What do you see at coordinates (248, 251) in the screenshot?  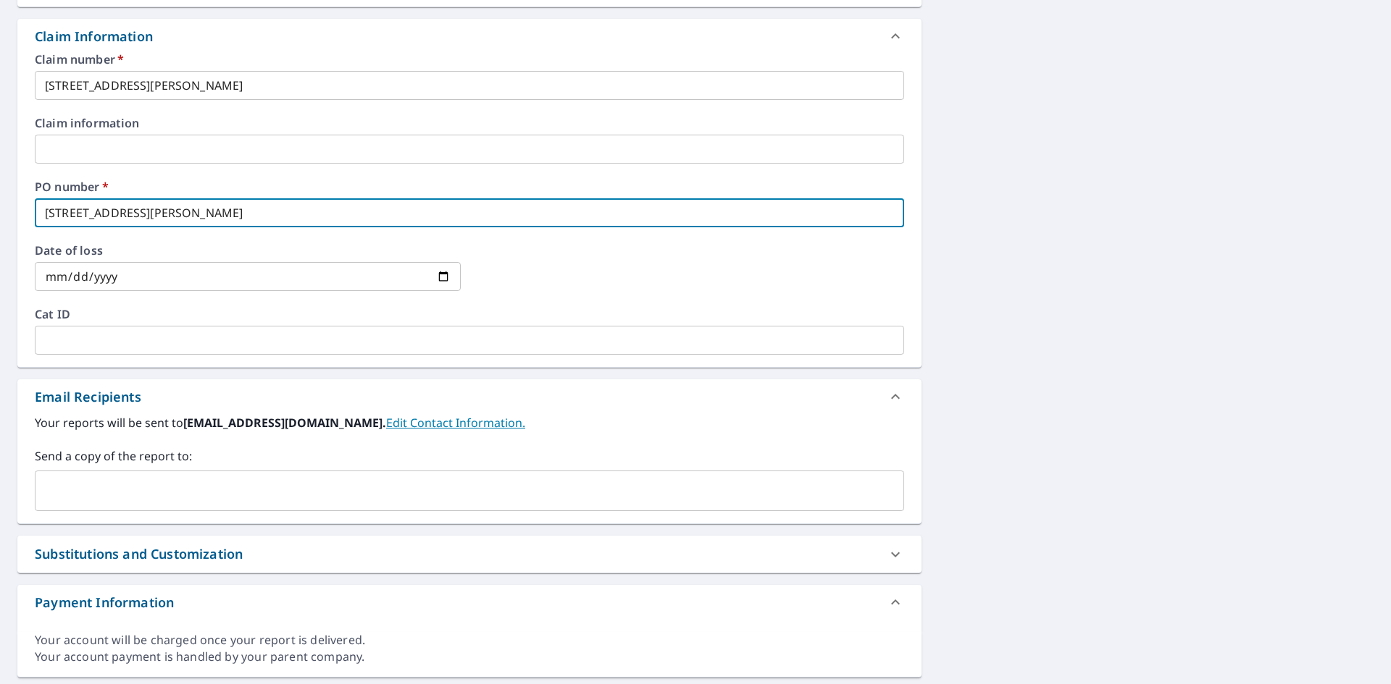 I see `label: Date of loss` at bounding box center [248, 251].